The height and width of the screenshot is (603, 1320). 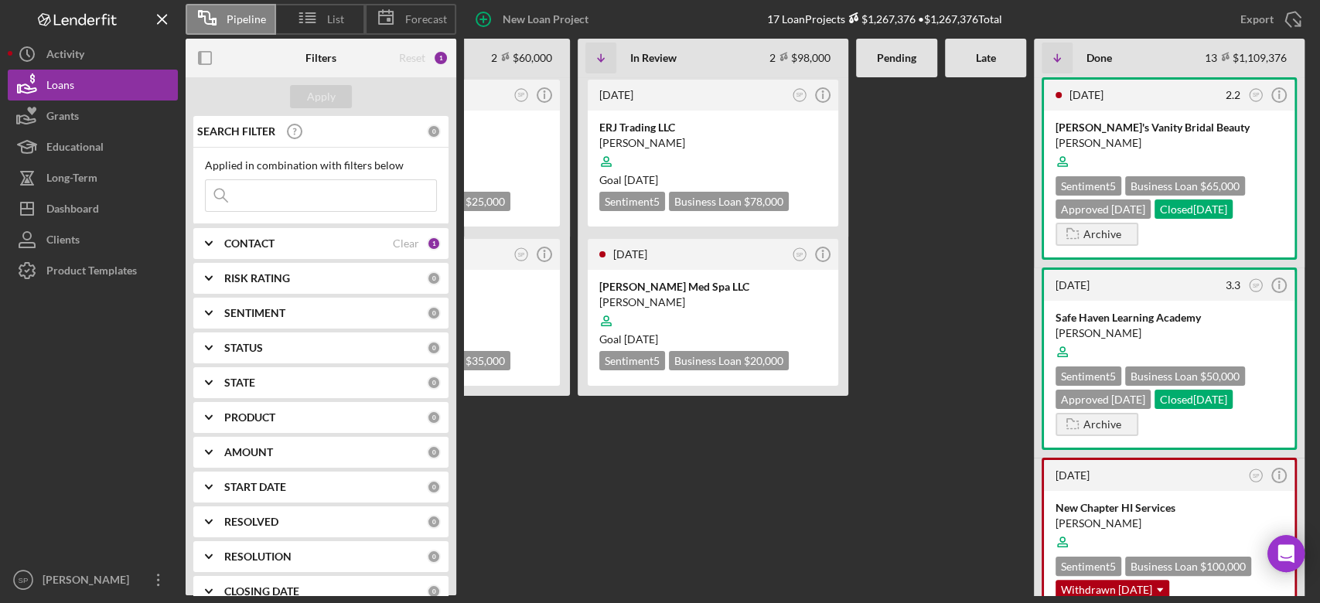 I want to click on button: Grants, so click(x=93, y=116).